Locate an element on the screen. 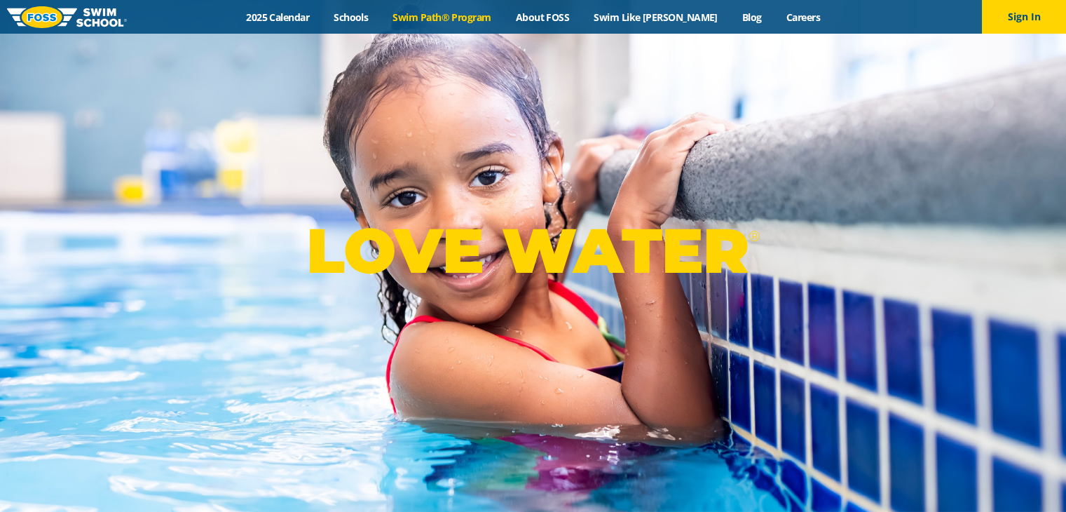 The height and width of the screenshot is (512, 1066). img: FOSS Swim School Logo is located at coordinates (67, 17).